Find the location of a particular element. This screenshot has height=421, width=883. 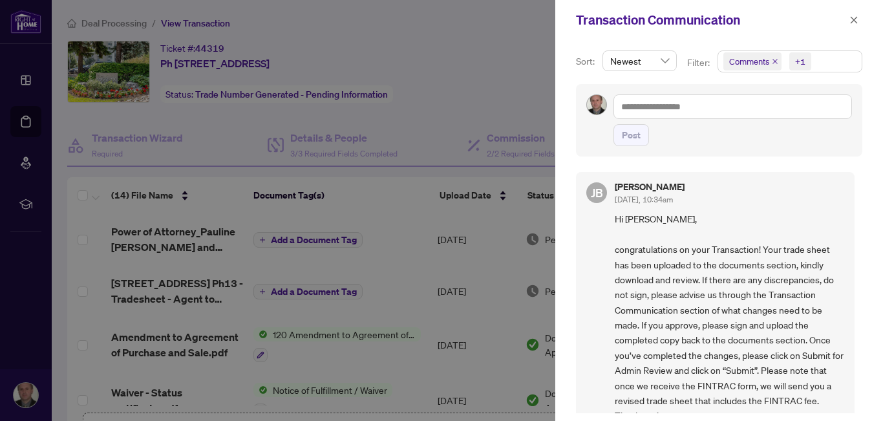

p: Filter: is located at coordinates (699, 63).